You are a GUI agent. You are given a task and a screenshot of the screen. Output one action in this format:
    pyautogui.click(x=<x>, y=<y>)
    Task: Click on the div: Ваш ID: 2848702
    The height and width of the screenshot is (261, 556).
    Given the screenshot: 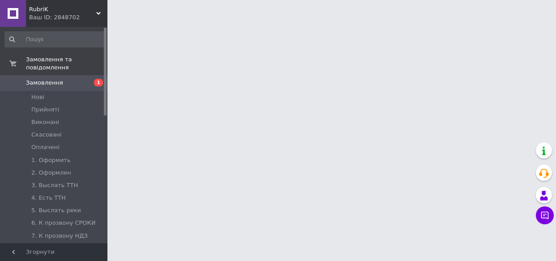 What is the action you would take?
    pyautogui.click(x=68, y=17)
    